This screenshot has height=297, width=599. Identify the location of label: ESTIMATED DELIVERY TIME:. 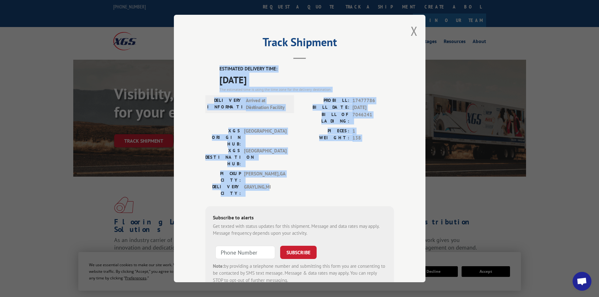
(306, 69).